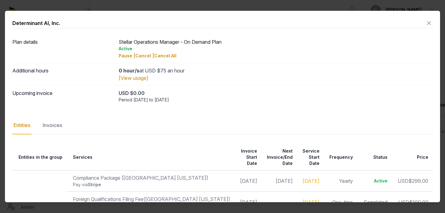 The width and height of the screenshot is (445, 213). I want to click on span: $100.00, so click(419, 203).